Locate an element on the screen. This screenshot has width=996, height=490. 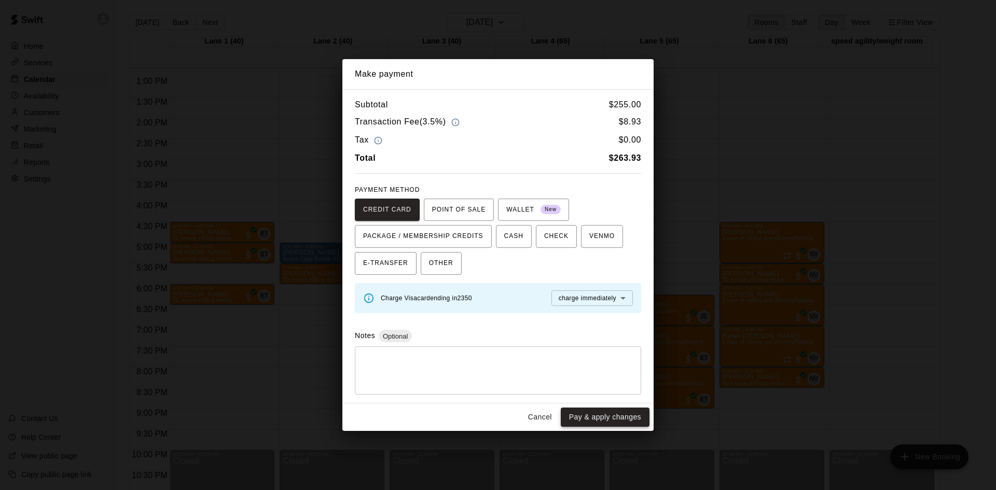
h6: Tax is located at coordinates (370, 140).